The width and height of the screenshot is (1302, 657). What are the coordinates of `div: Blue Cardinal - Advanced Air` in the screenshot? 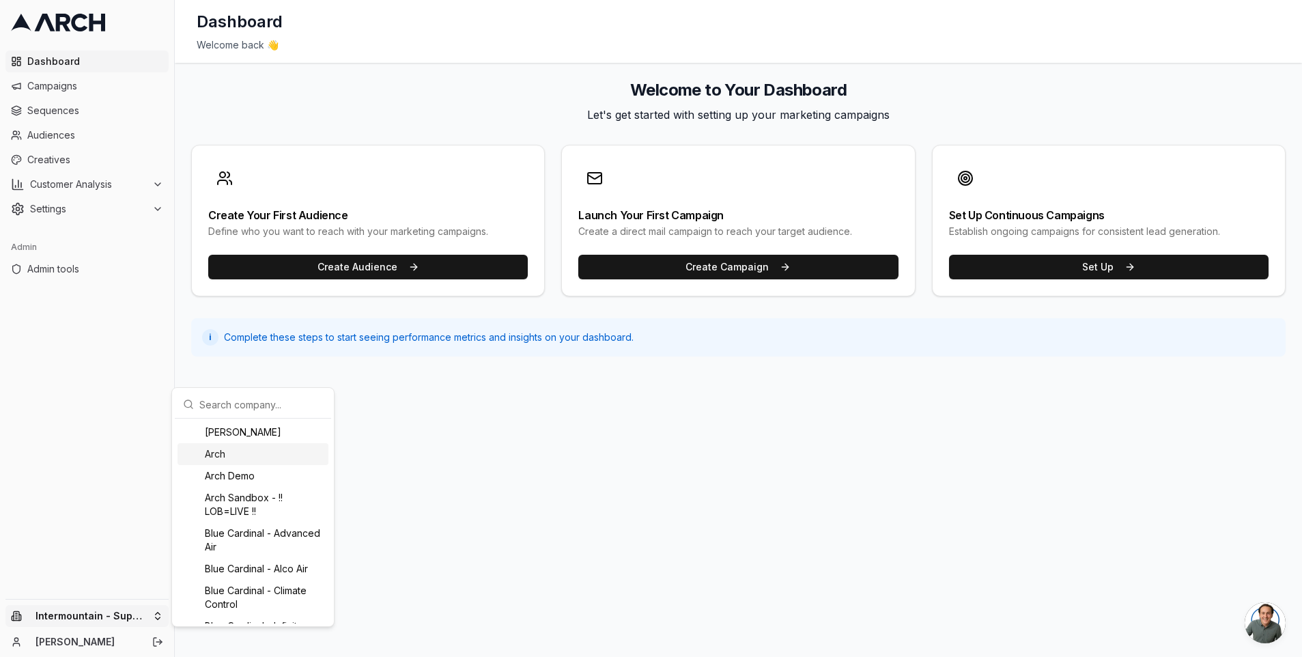 It's located at (253, 540).